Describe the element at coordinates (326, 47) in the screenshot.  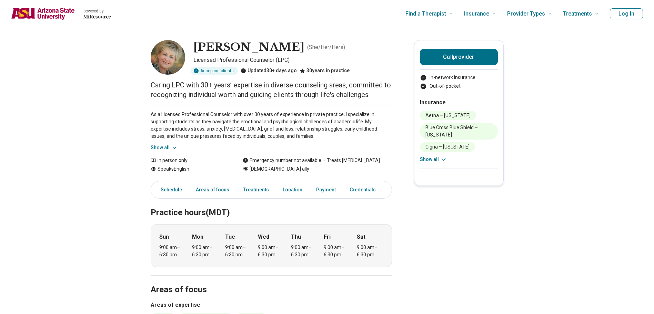
I see `p: ( She/Her/Hers )` at that location.